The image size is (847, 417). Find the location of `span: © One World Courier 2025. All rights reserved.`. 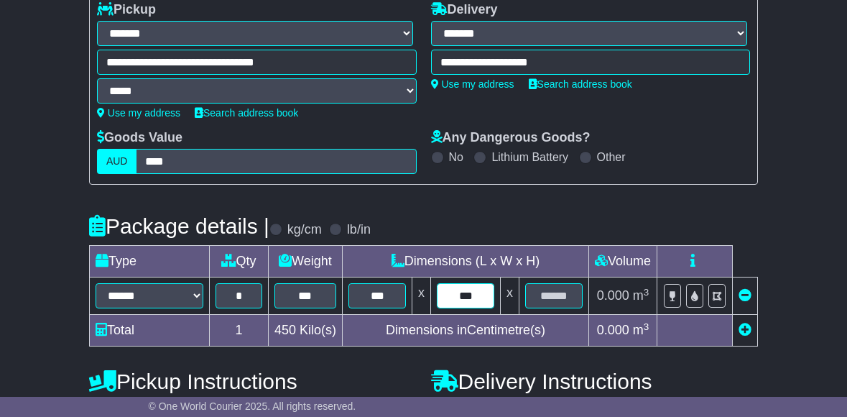

span: © One World Courier 2025. All rights reserved. is located at coordinates (252, 406).